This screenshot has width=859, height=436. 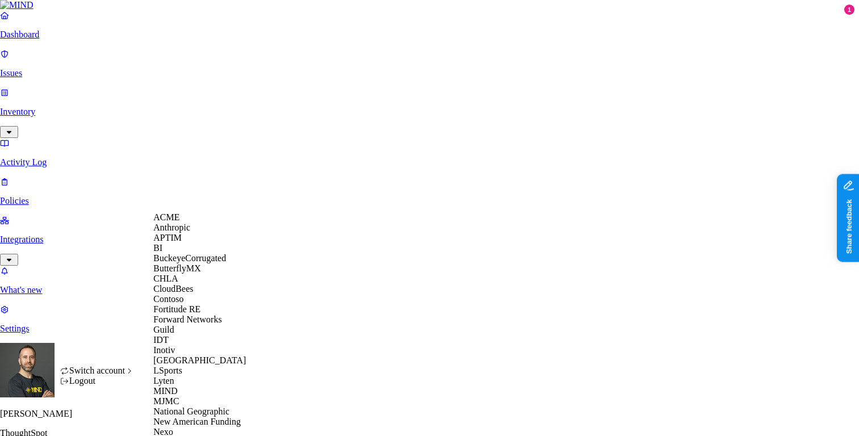 I want to click on div: Logout, so click(x=97, y=381).